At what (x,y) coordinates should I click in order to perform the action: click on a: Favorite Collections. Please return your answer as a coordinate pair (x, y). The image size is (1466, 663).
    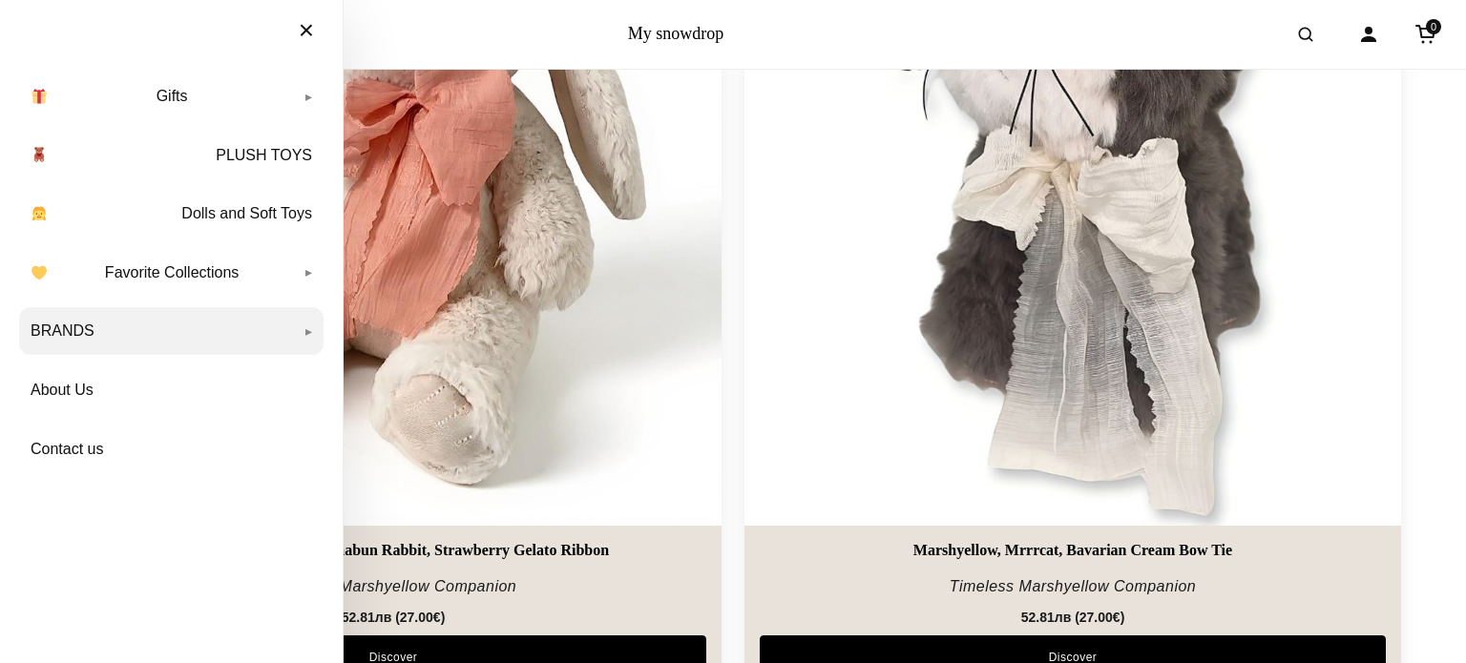
    Looking at the image, I should click on (171, 273).